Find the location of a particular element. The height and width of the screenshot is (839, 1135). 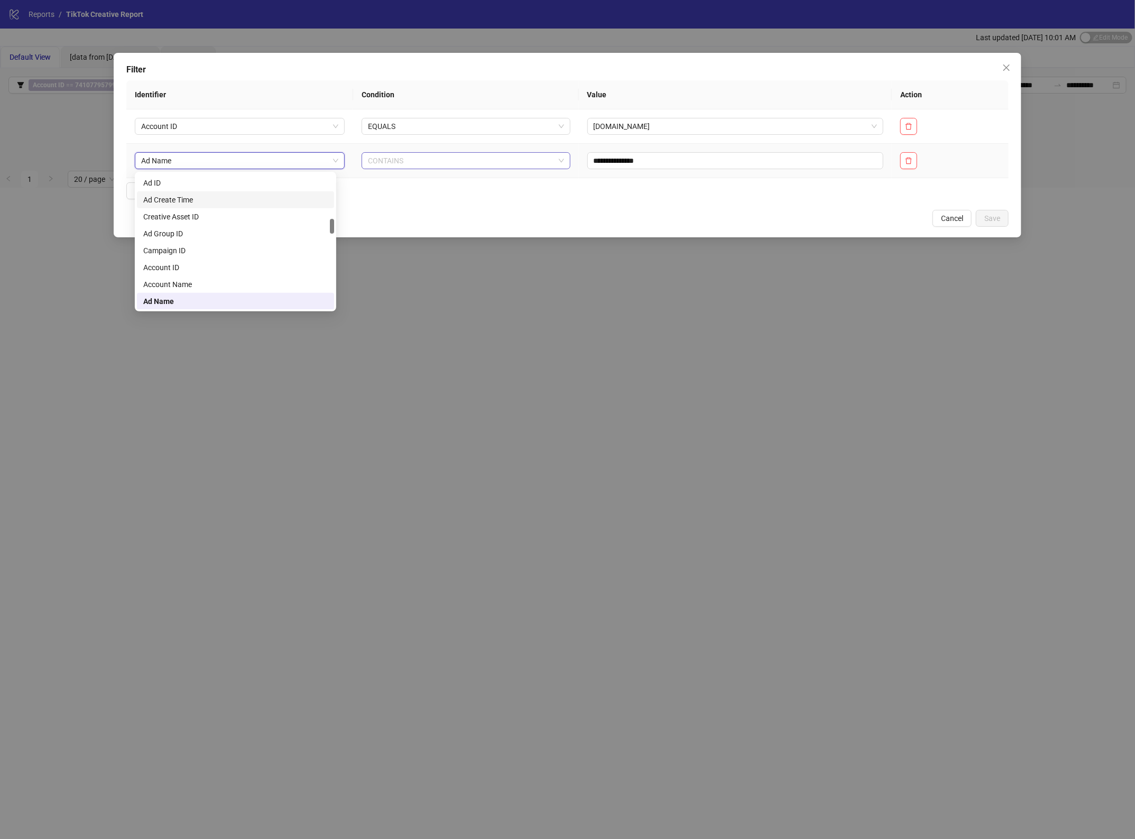

span: CONTAINS is located at coordinates (466, 161).